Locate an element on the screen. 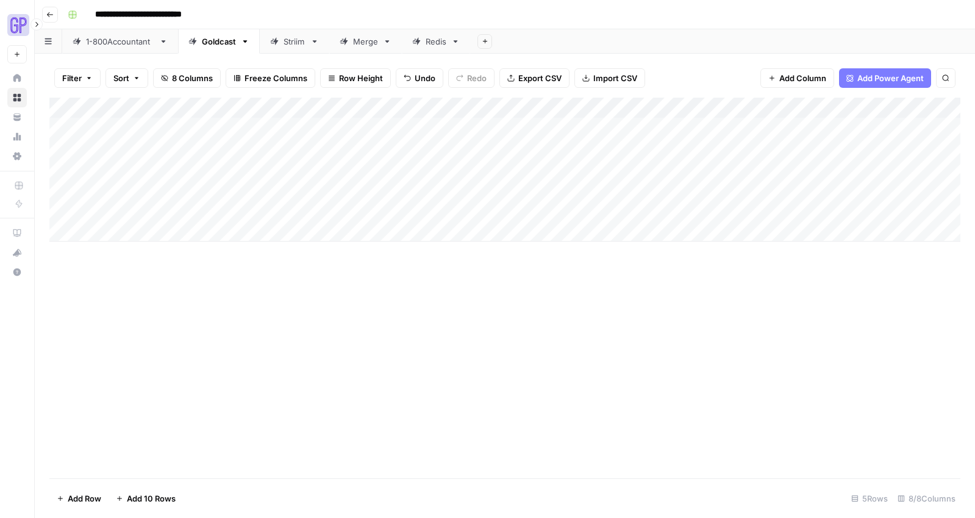 Image resolution: width=975 pixels, height=518 pixels. span: Add 10 Rows is located at coordinates (151, 498).